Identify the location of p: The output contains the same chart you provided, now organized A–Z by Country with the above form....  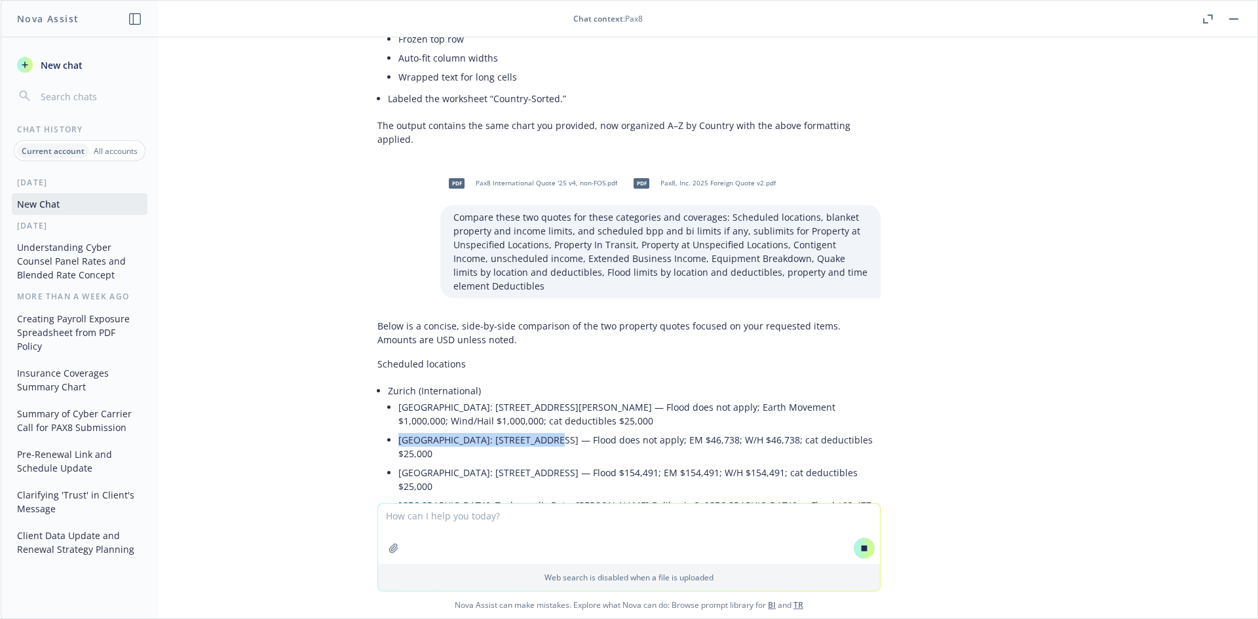
(629, 132).